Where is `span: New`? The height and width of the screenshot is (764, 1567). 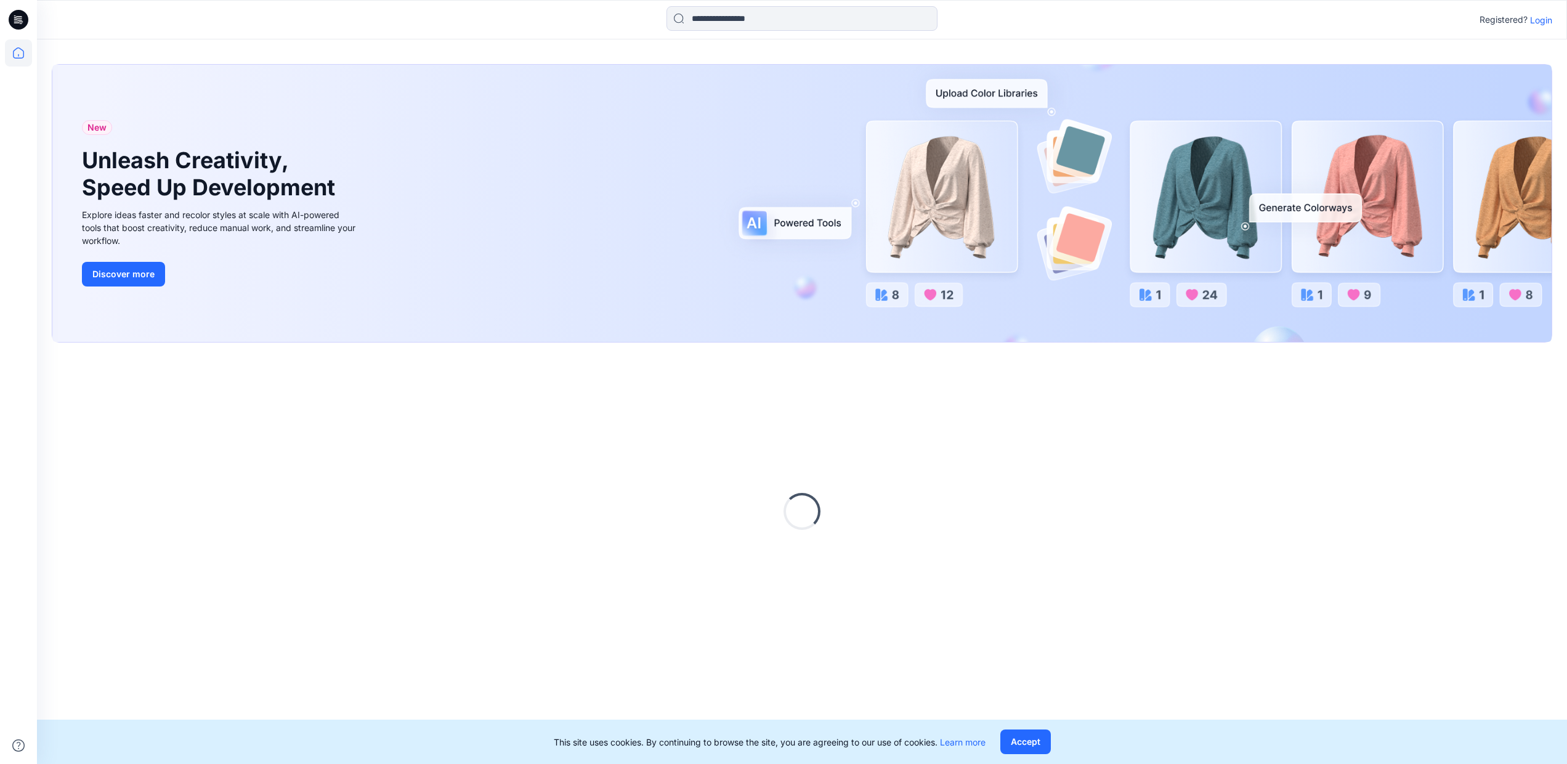
span: New is located at coordinates (97, 128).